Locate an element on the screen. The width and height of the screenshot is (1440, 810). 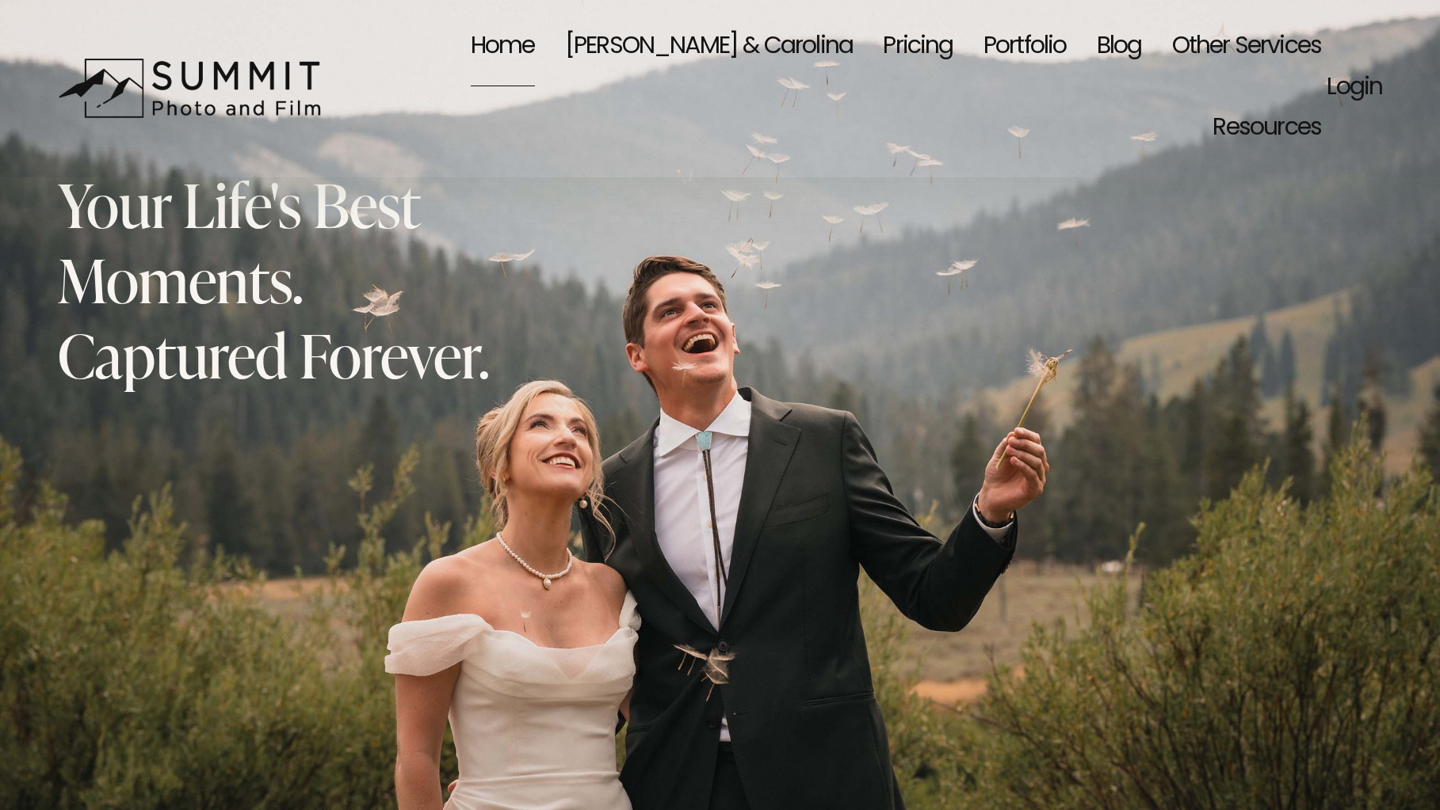
a: Blog is located at coordinates (1119, 48).